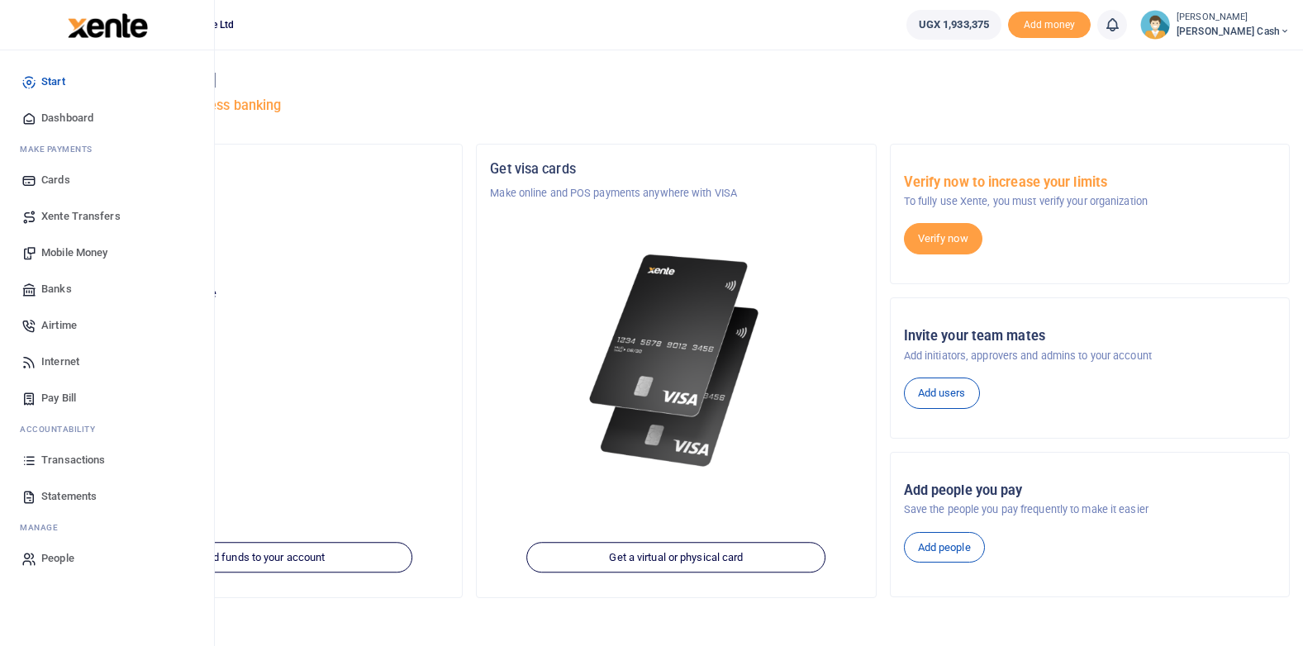 This screenshot has width=1303, height=646. I want to click on p: To fully use Xente, you must verify your organization, so click(1090, 202).